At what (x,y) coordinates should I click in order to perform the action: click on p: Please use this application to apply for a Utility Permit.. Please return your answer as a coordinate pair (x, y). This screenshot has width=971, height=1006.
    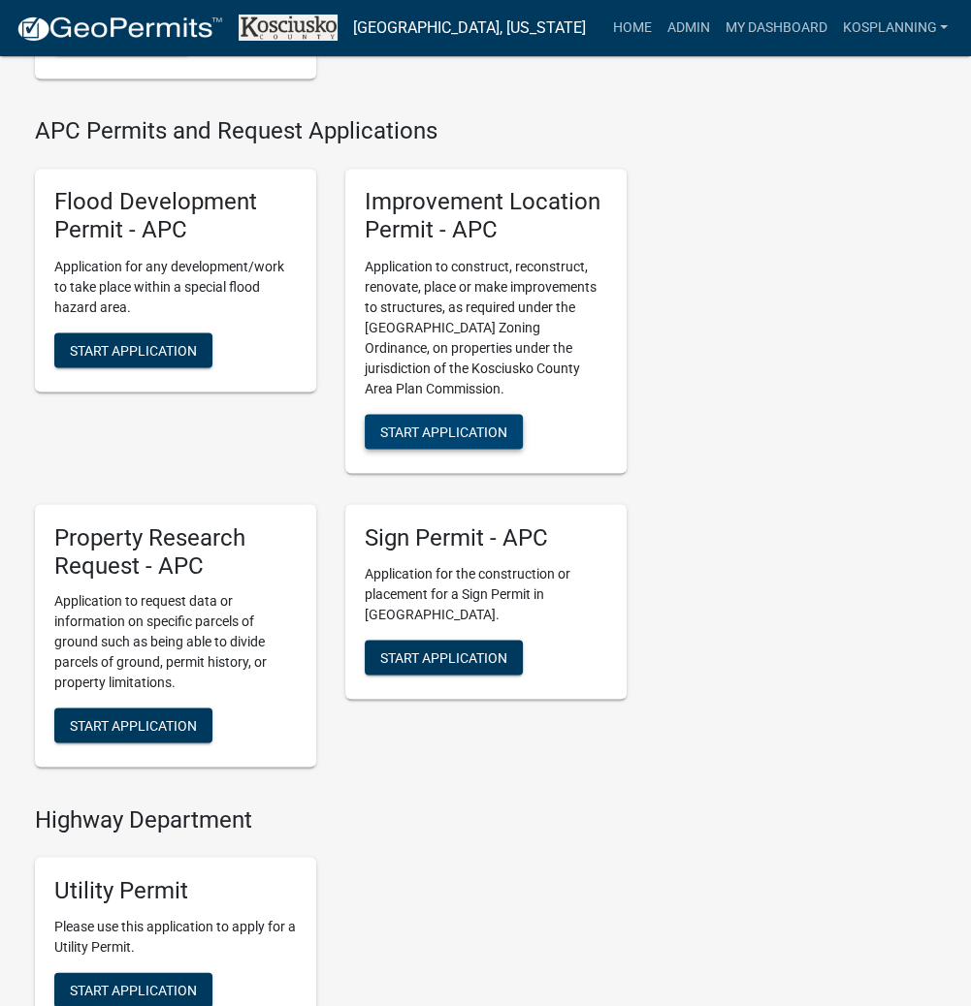
    Looking at the image, I should click on (175, 937).